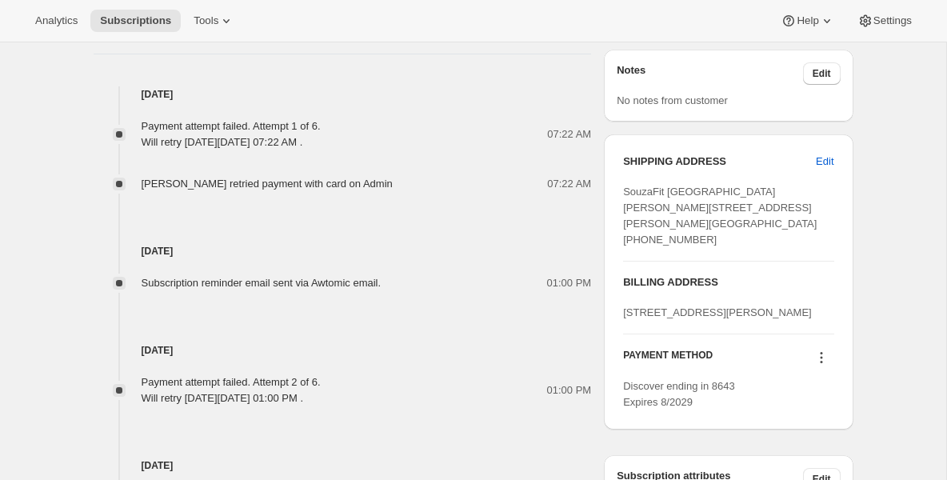  I want to click on span: Help, so click(807, 21).